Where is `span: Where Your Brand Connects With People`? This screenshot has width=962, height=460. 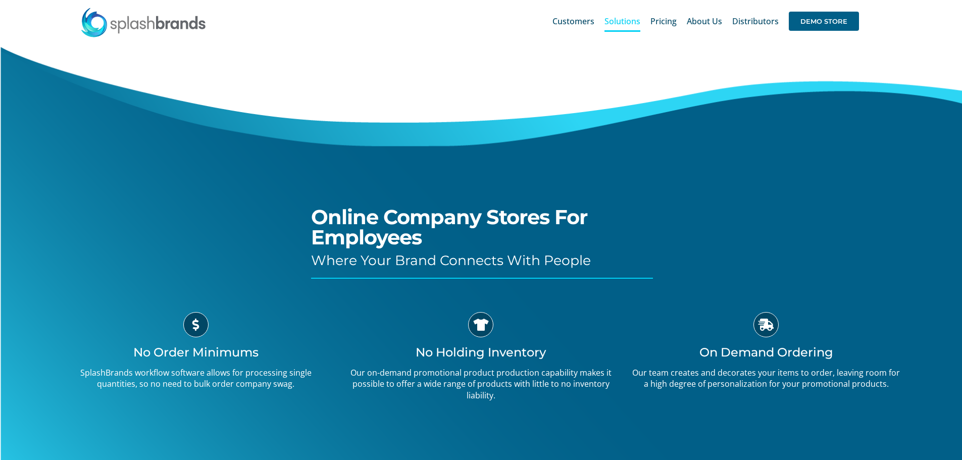 span: Where Your Brand Connects With People is located at coordinates (451, 260).